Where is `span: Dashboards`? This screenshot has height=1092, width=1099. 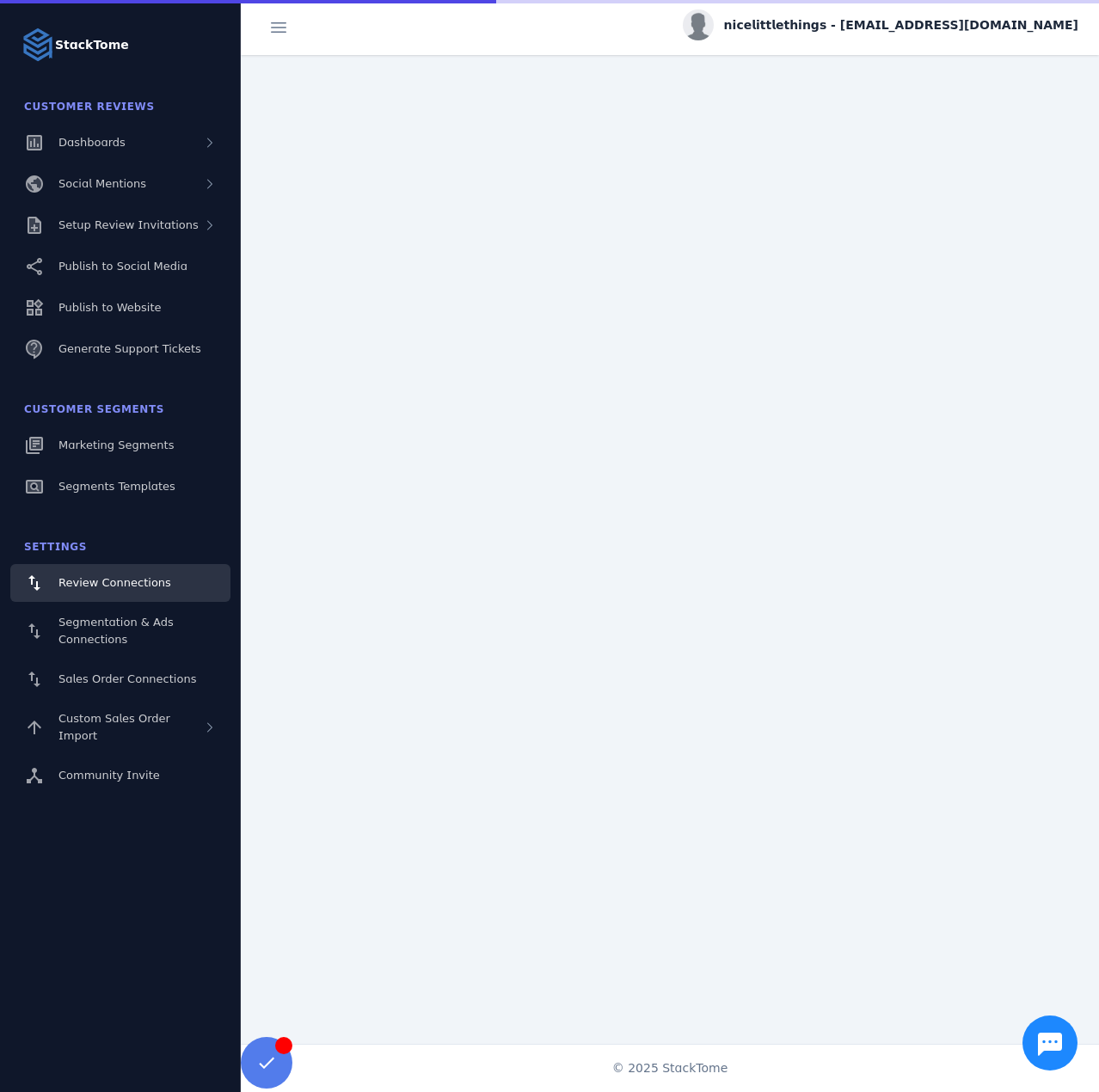 span: Dashboards is located at coordinates (92, 142).